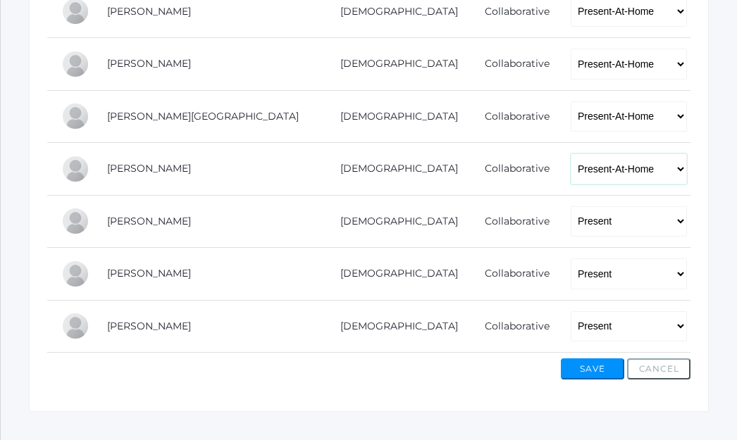  Describe the element at coordinates (75, 169) in the screenshot. I see `div: Cole McCollum` at that location.